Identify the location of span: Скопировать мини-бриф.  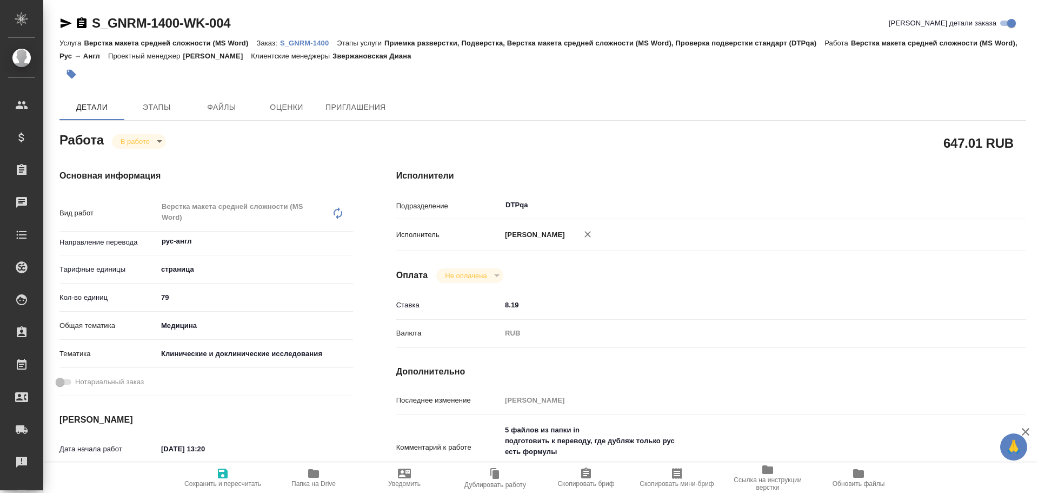
(677, 484).